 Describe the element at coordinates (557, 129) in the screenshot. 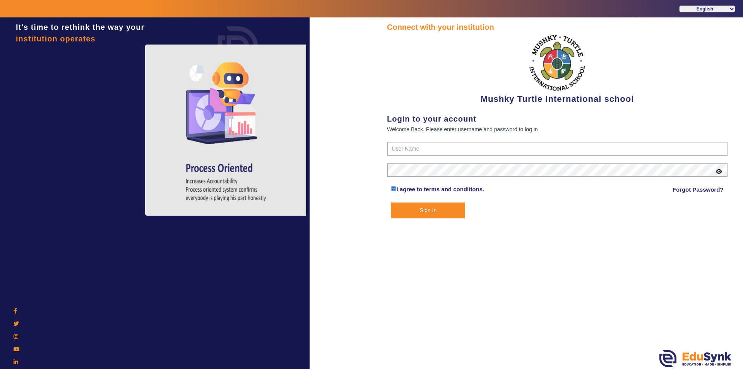

I see `div: Welcome Back, Please enter username and password to log in` at that location.